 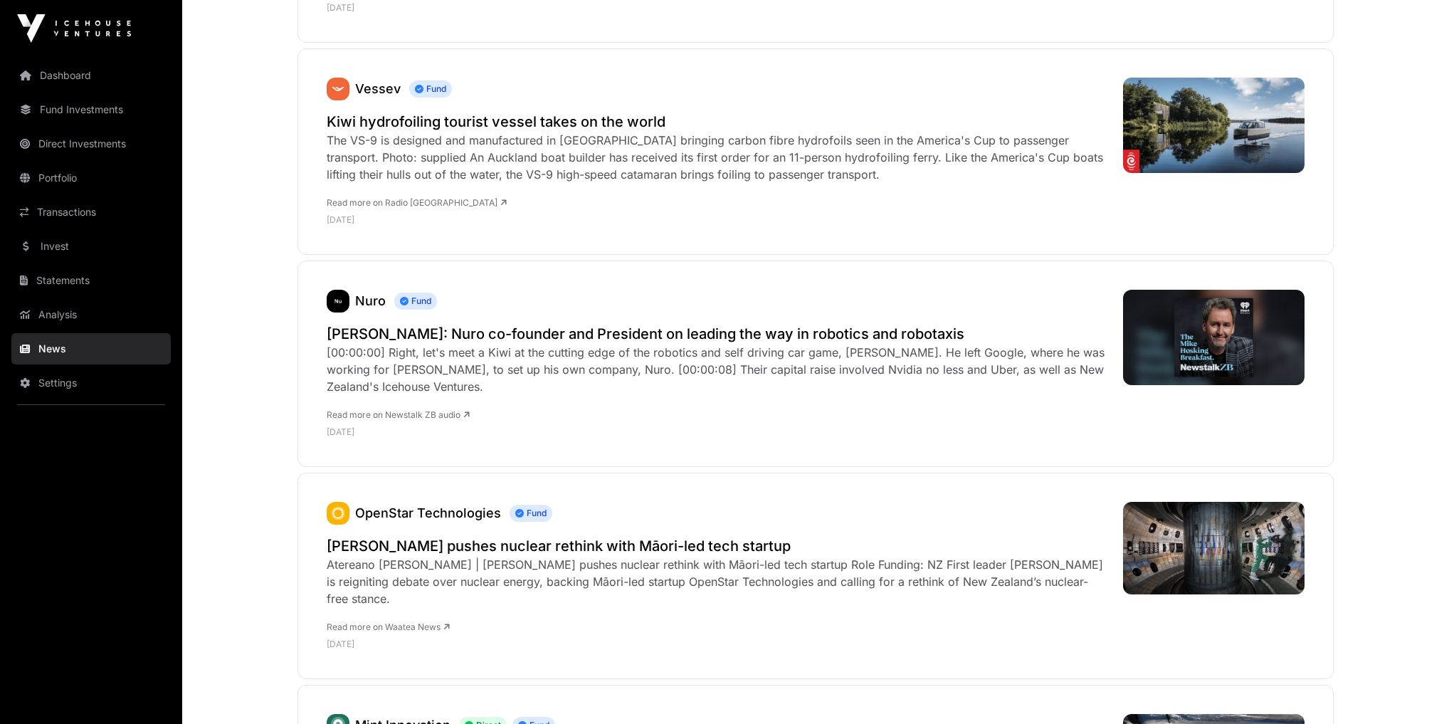 I want to click on a: Settings, so click(x=91, y=383).